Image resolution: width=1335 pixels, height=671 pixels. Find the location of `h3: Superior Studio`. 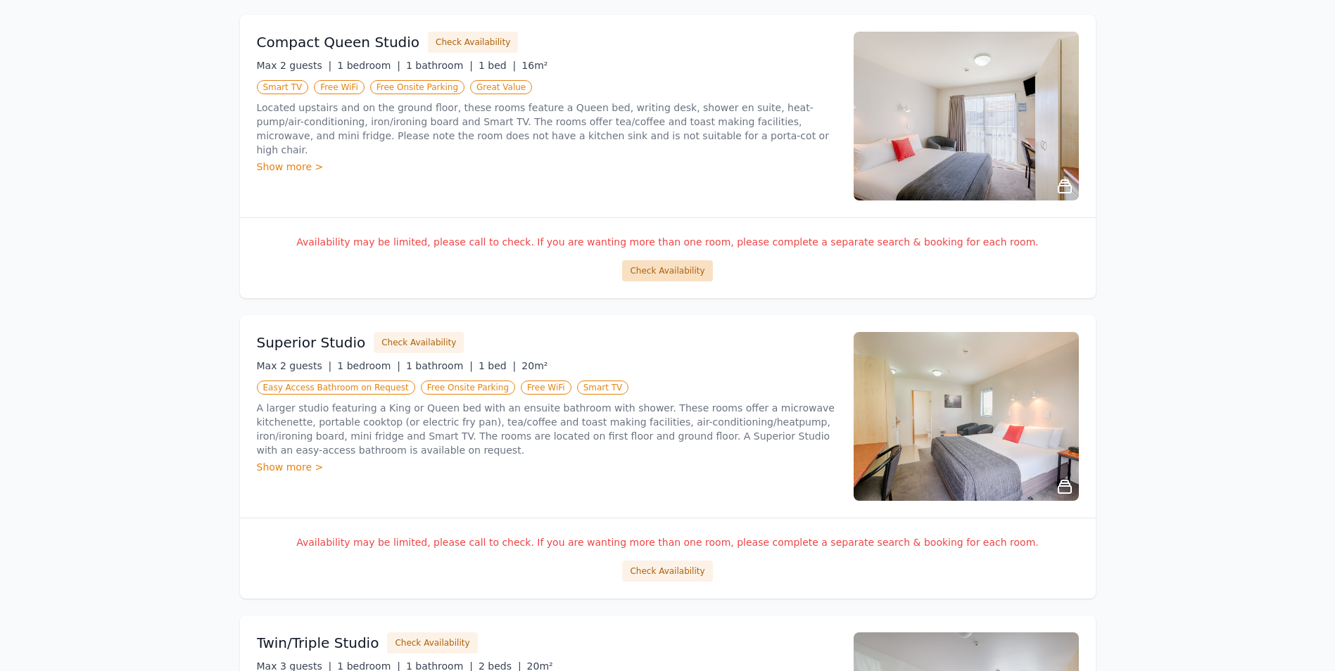

h3: Superior Studio is located at coordinates (311, 343).